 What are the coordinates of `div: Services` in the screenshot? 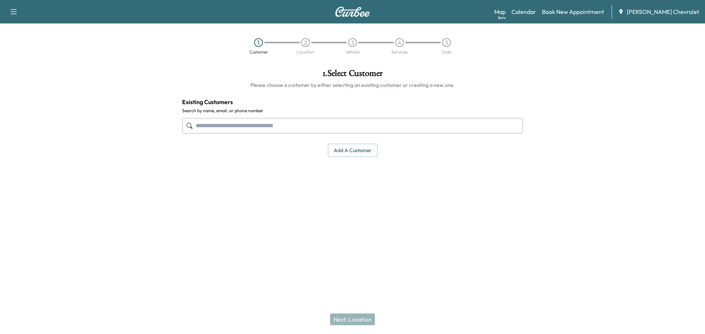 It's located at (399, 52).